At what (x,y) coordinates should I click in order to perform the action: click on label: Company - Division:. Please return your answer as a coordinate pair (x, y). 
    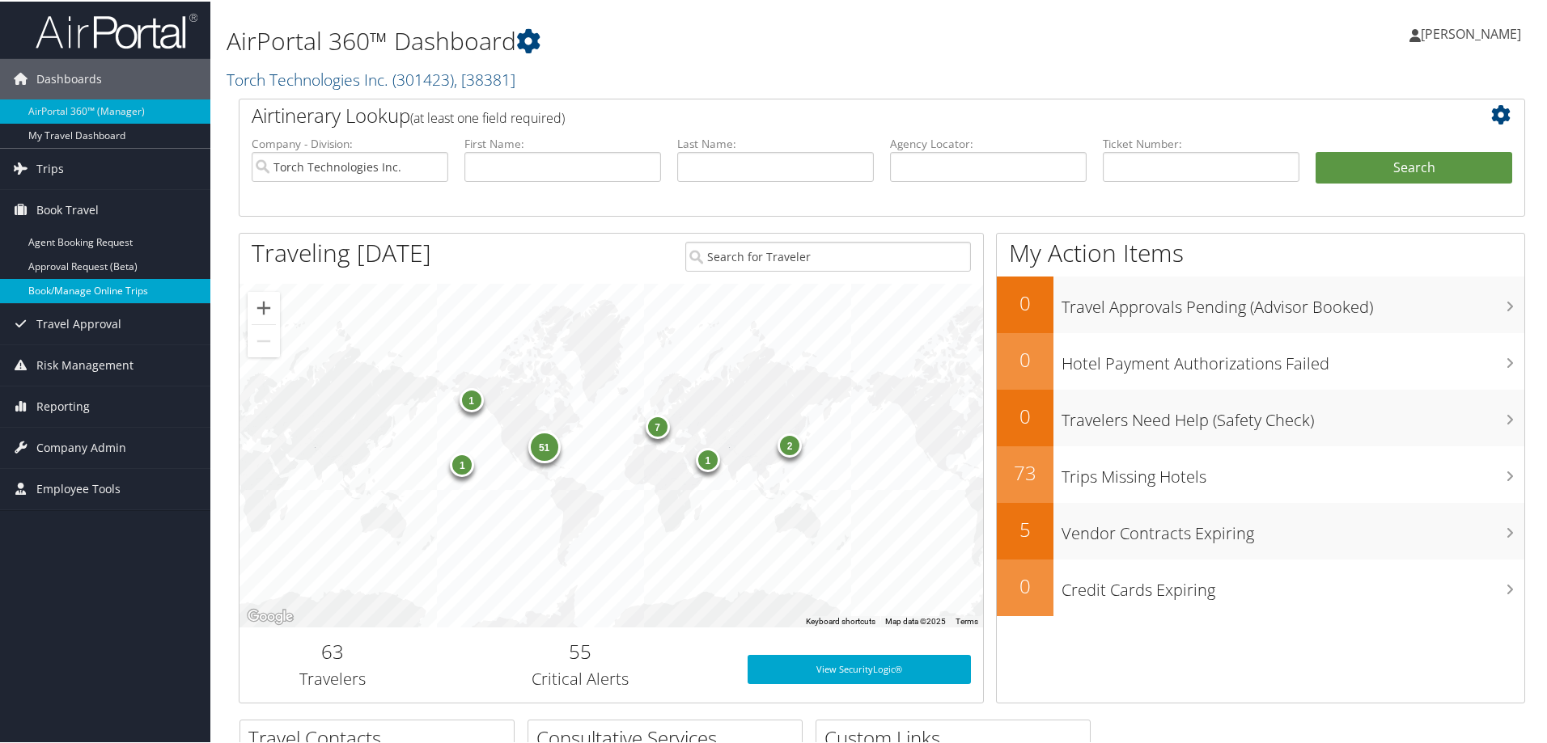
    Looking at the image, I should click on (349, 142).